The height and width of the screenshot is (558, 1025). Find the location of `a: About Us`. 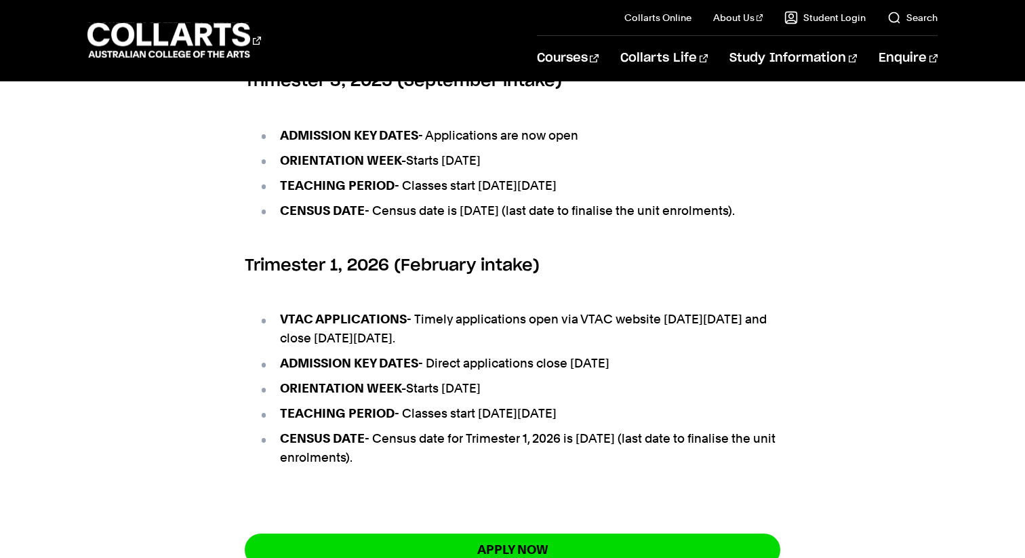

a: About Us is located at coordinates (738, 18).